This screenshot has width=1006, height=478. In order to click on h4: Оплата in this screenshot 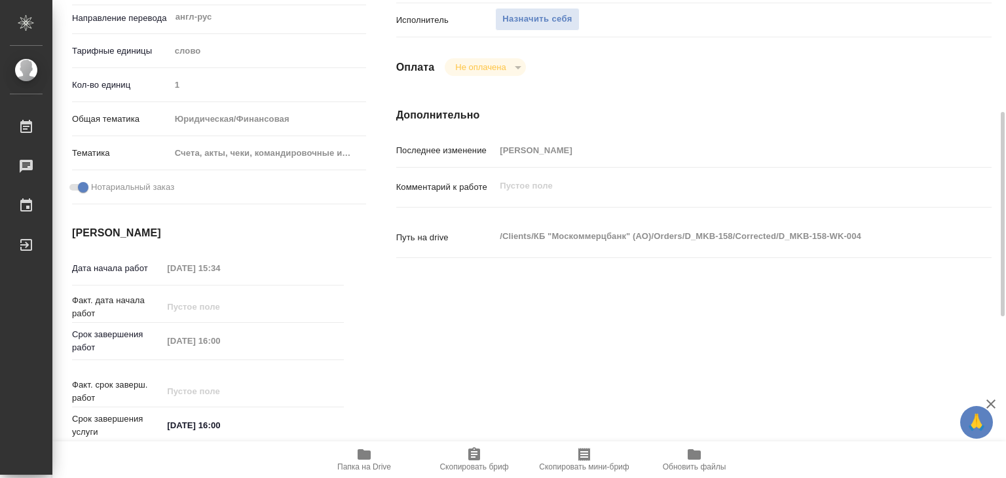, I will do `click(415, 67)`.